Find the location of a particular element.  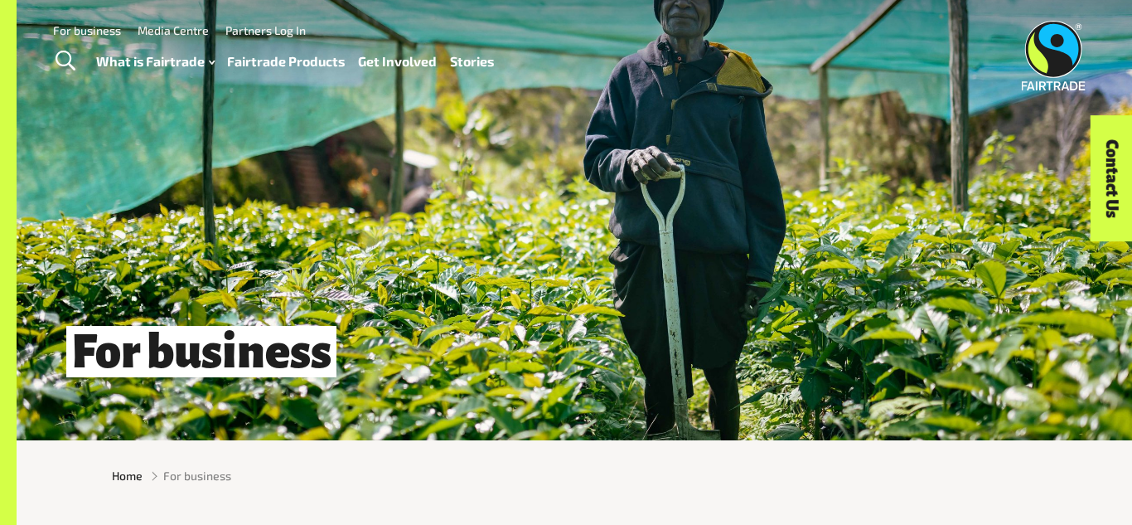

a: What is Fairtrade is located at coordinates (155, 61).